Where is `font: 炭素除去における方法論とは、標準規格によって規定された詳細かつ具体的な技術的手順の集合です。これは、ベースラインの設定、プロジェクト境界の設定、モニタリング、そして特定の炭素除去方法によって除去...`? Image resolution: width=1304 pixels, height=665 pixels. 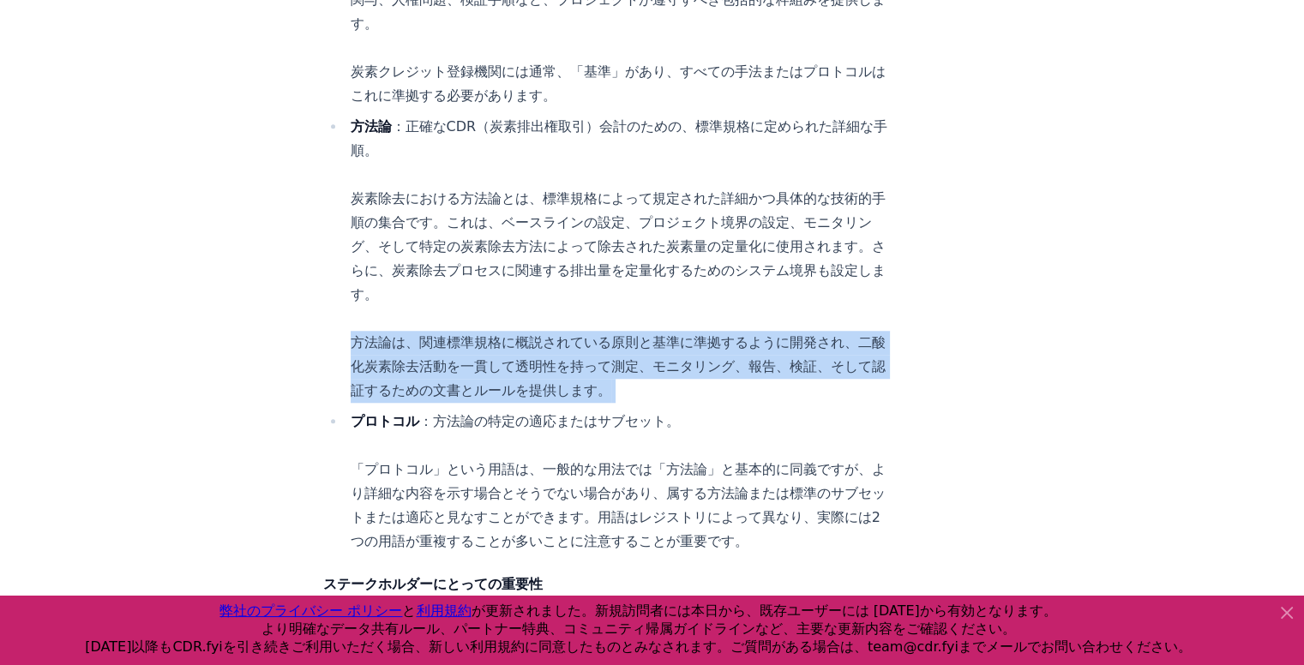 font: 炭素除去における方法論とは、標準規格によって規定された詳細かつ具体的な技術的手順の集合です。これは、ベースラインの設定、プロジェクト境界の設定、モニタリング、そして特定の炭素除去方法によって除去... is located at coordinates (618, 246).